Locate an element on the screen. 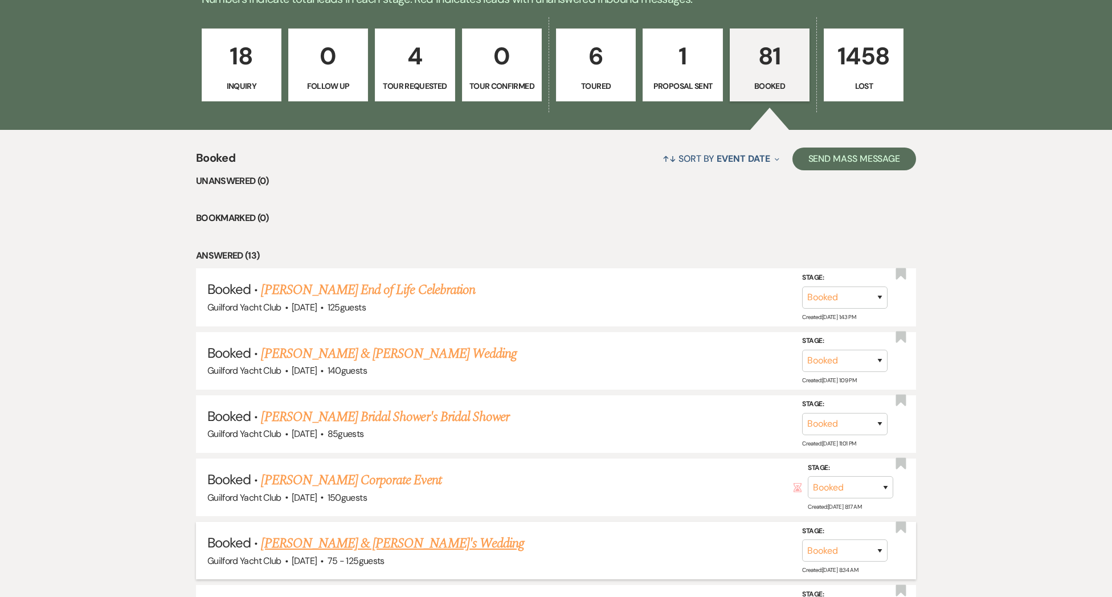 The image size is (1112, 597). a: 0Tour Confirmed is located at coordinates (502, 65).